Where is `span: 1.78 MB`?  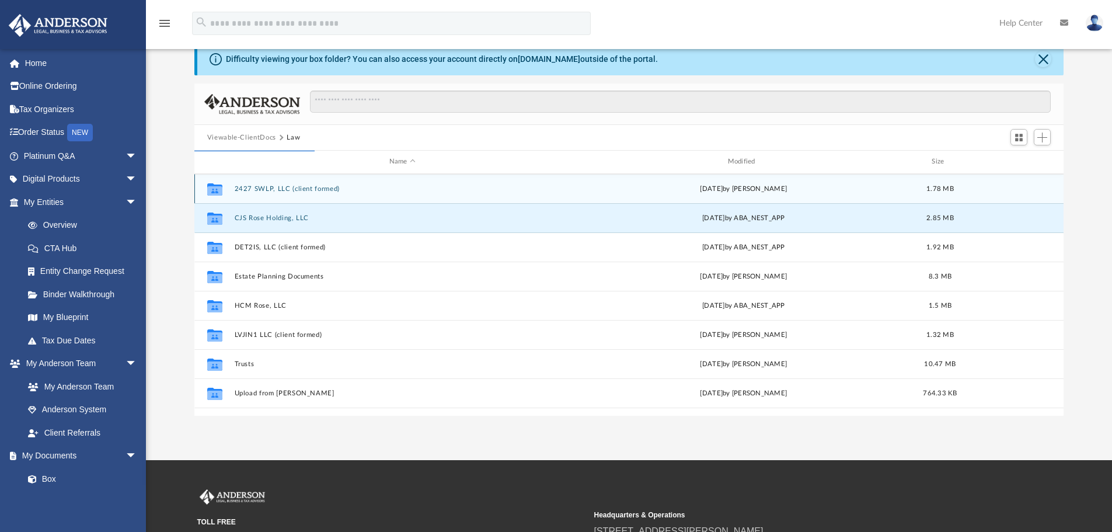
span: 1.78 MB is located at coordinates (940, 188).